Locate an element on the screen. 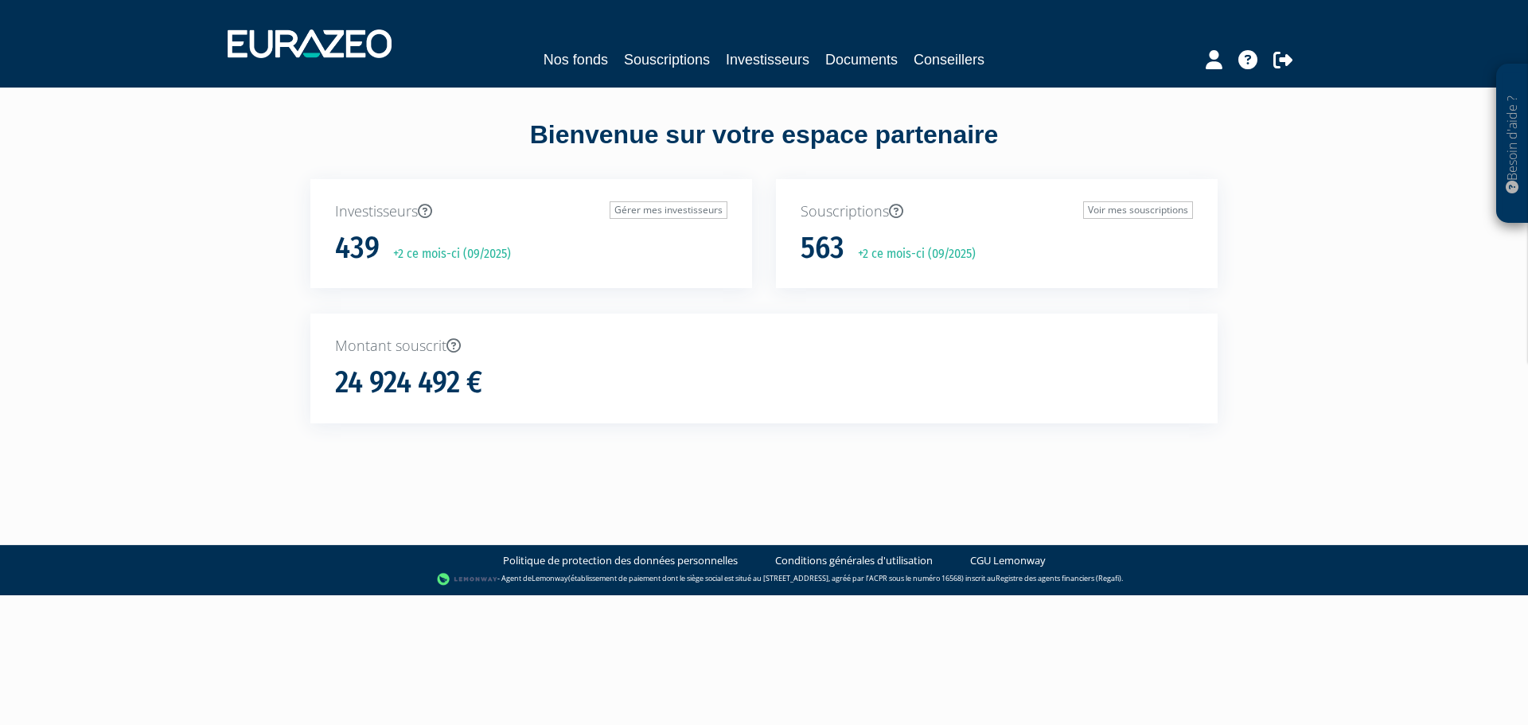  img: 1732889491-logotype_eurazeo_blanc_rvb.png is located at coordinates (310, 44).